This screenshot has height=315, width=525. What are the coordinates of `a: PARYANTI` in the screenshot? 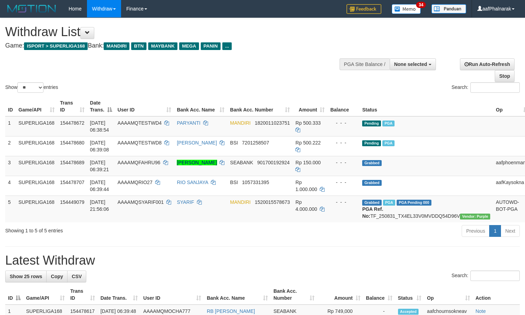 It's located at (188, 123).